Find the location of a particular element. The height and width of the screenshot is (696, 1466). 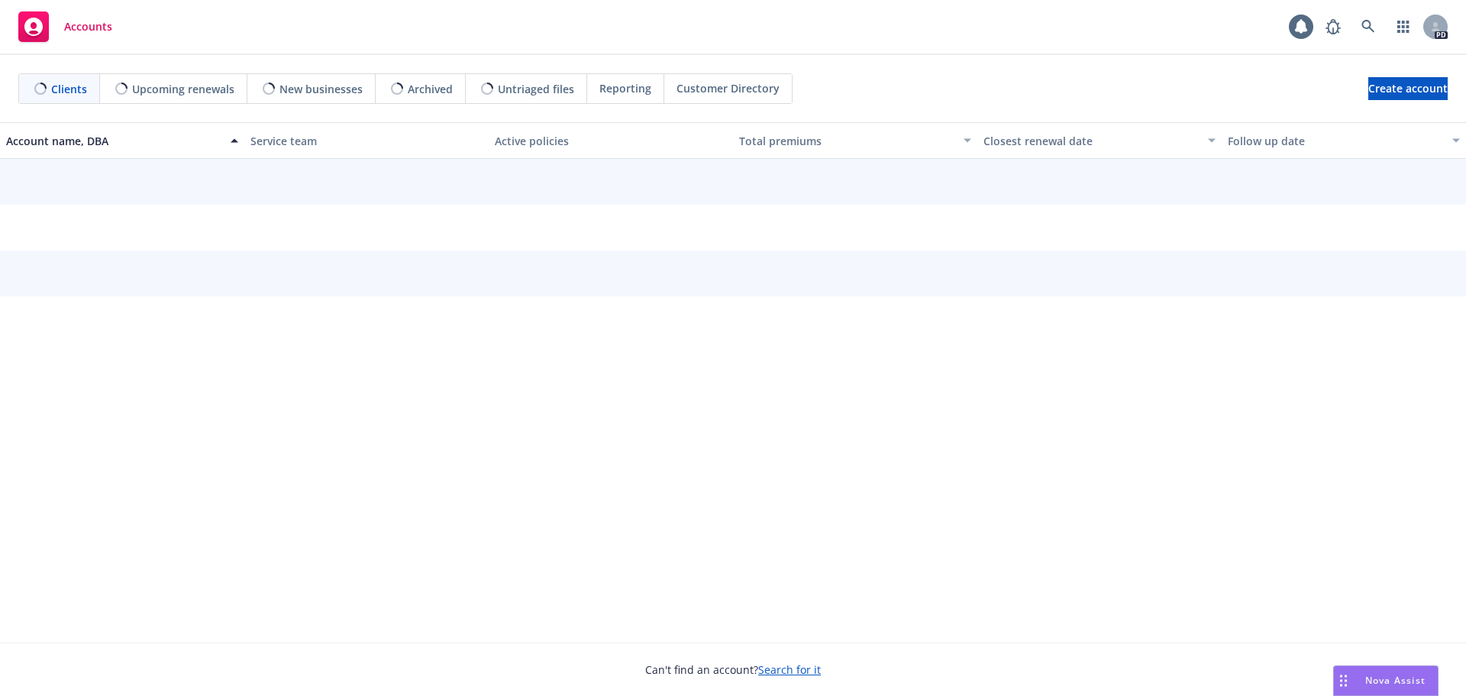

span: New businesses is located at coordinates (321, 89).